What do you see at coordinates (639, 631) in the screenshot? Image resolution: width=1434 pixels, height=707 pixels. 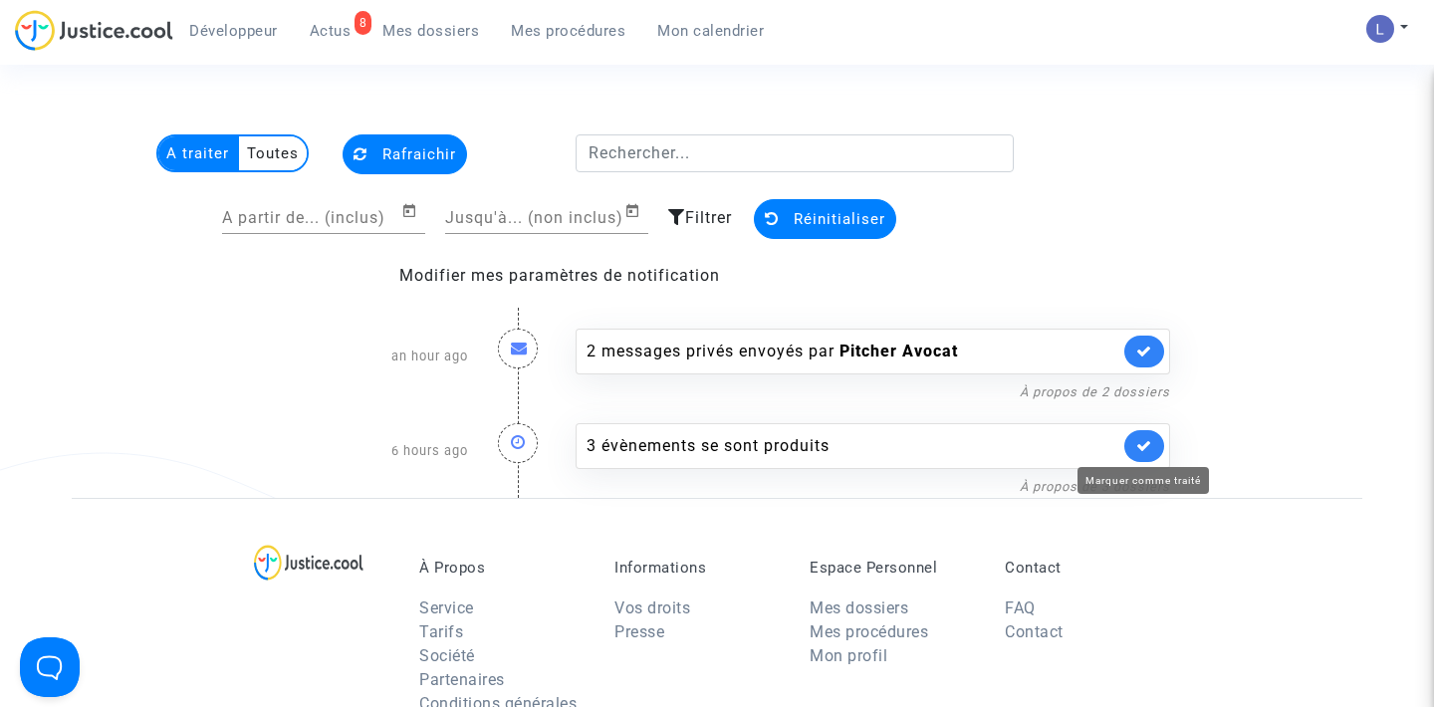 I see `a: Presse` at bounding box center [639, 631].